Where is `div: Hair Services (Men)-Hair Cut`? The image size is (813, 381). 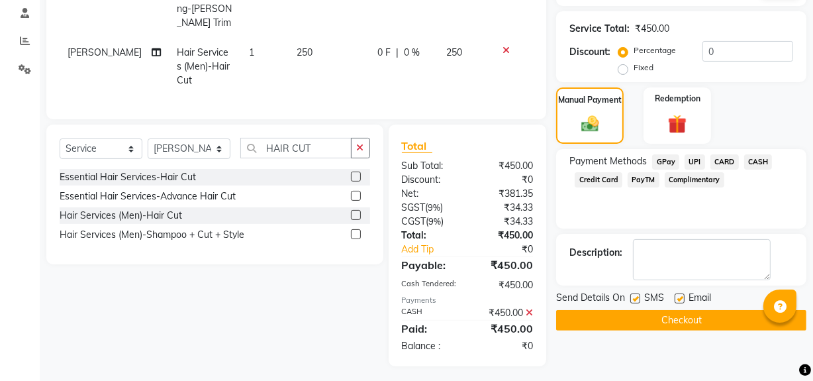
div: Hair Services (Men)-Hair Cut is located at coordinates (120, 215).